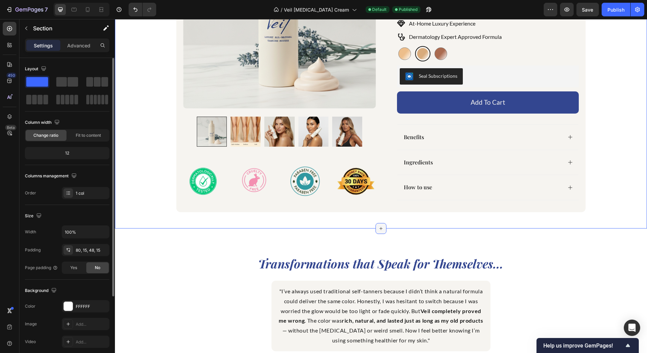 This screenshot has width=647, height=353. Describe the element at coordinates (266, 244) in the screenshot. I see `i: Transformations that Speak for Themselves...` at that location.